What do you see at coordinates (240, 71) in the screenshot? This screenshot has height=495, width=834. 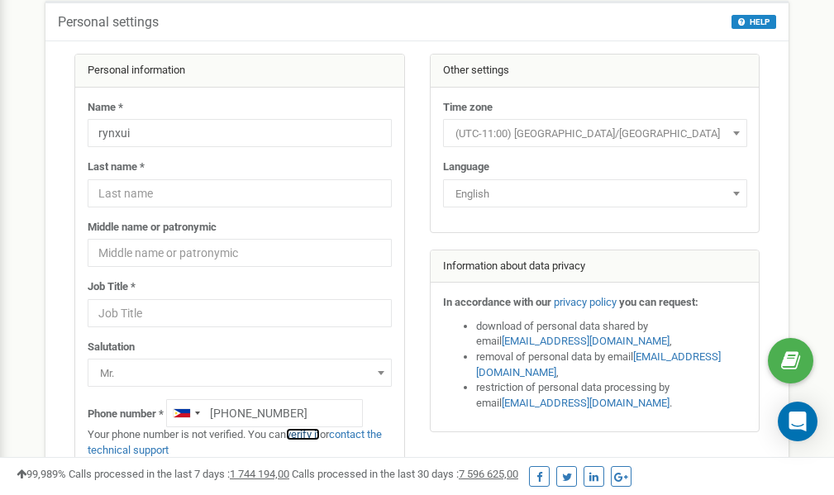 I see `div: Personal information` at bounding box center [240, 71].